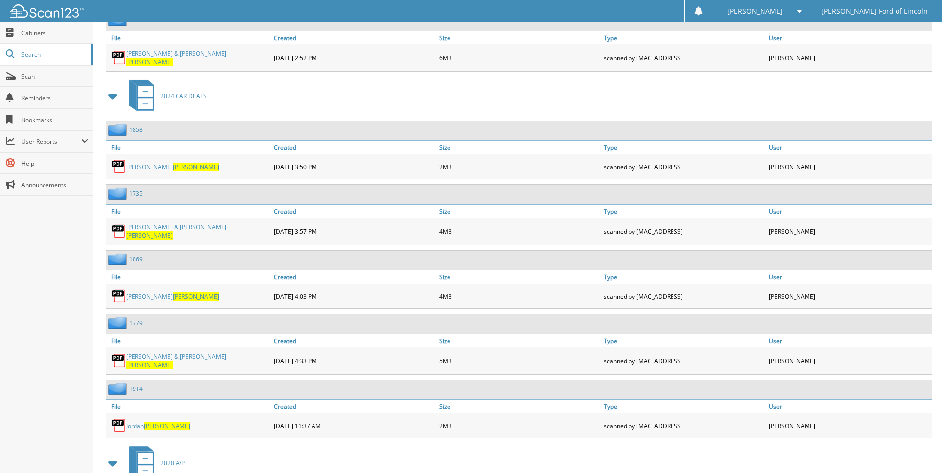 Image resolution: width=942 pixels, height=473 pixels. What do you see at coordinates (136, 193) in the screenshot?
I see `a: 1735` at bounding box center [136, 193].